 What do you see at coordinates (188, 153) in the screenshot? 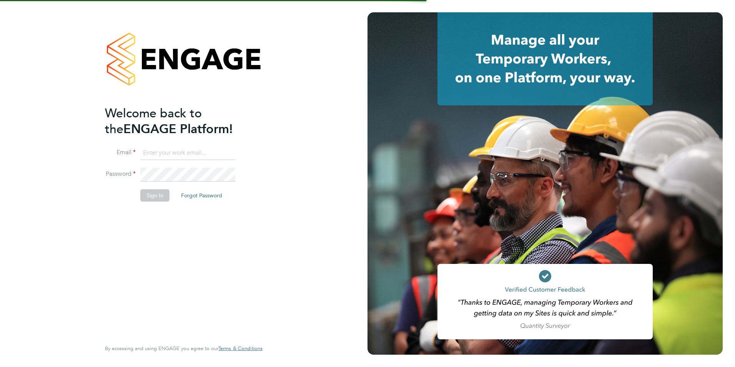
I see `input: Enter your work email...` at bounding box center [188, 153].